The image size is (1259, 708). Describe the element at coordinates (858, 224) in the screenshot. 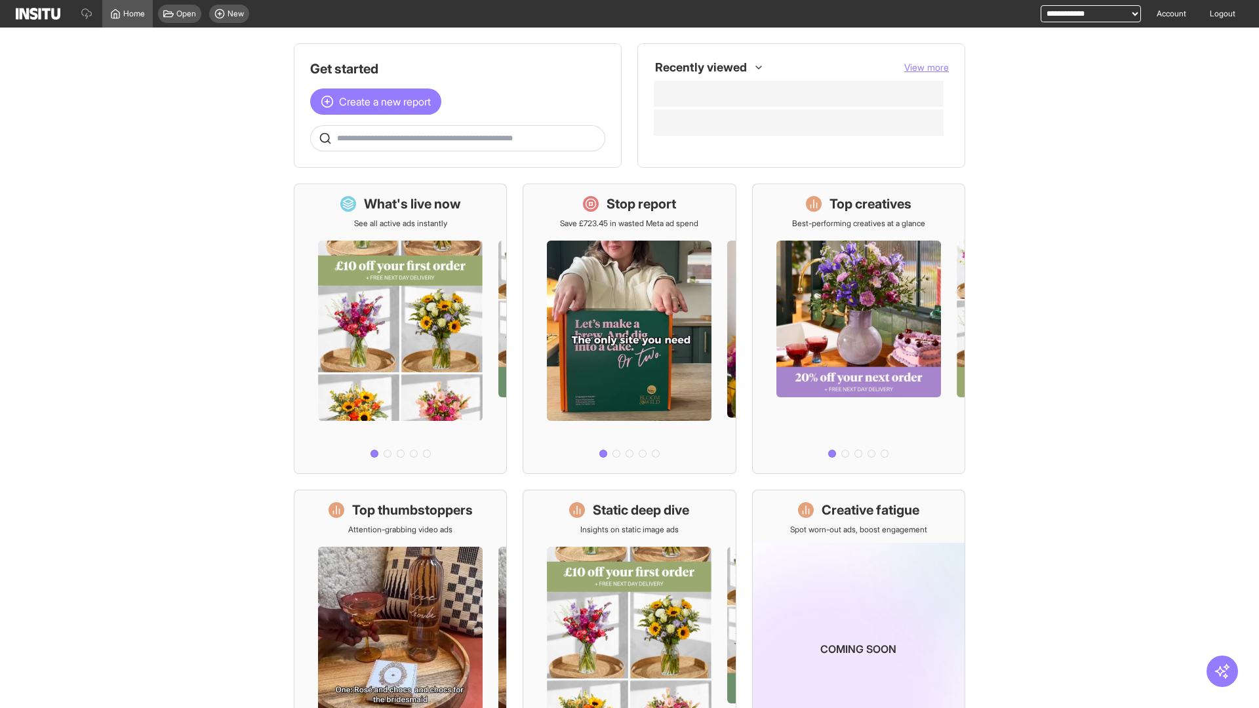

I see `p: Best-performing creatives at a glance` at that location.